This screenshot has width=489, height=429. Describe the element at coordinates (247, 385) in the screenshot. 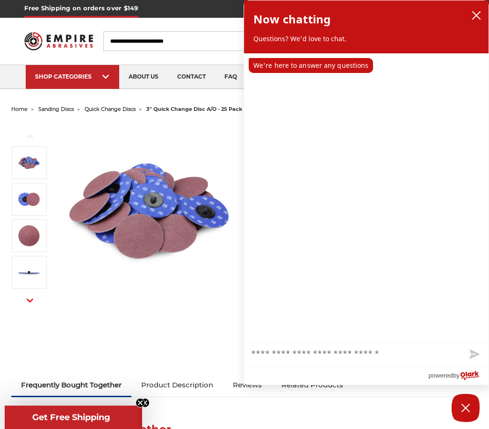

I see `a: Reviews` at that location.